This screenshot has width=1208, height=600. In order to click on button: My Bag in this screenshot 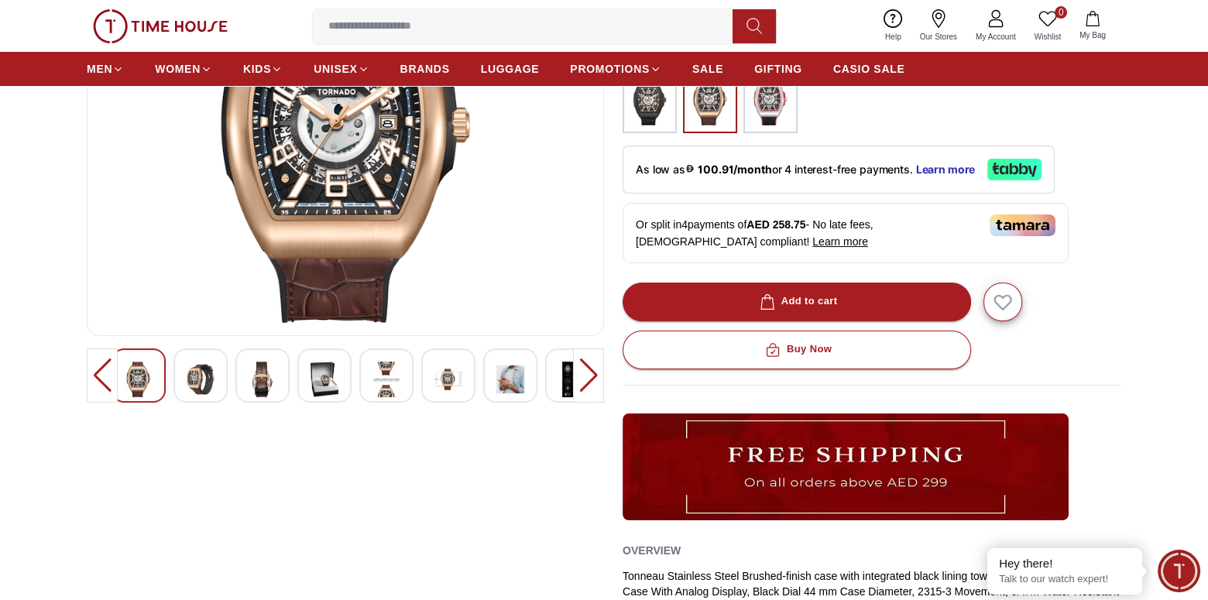, I will do `click(1092, 26)`.